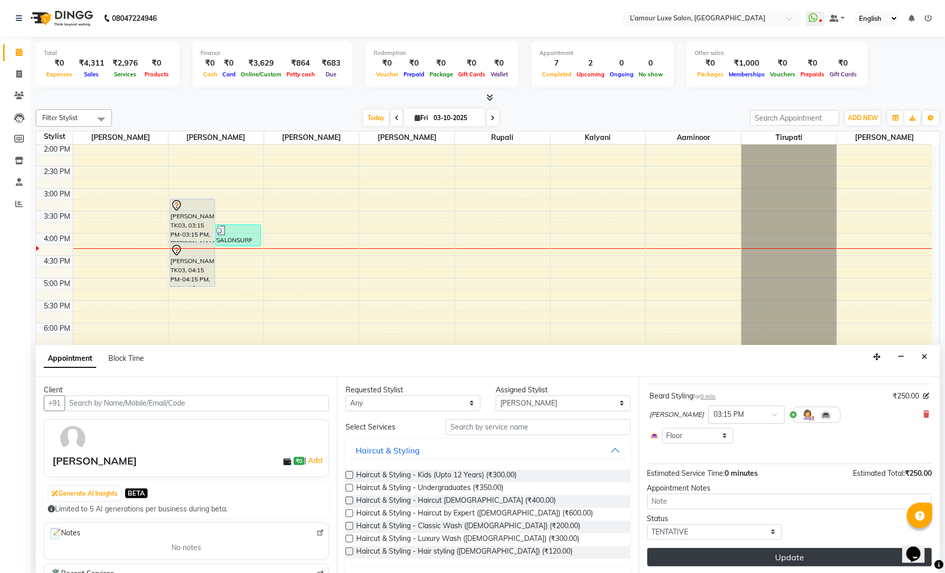 This screenshot has height=573, width=945. I want to click on input: Search Appointment, so click(794, 117).